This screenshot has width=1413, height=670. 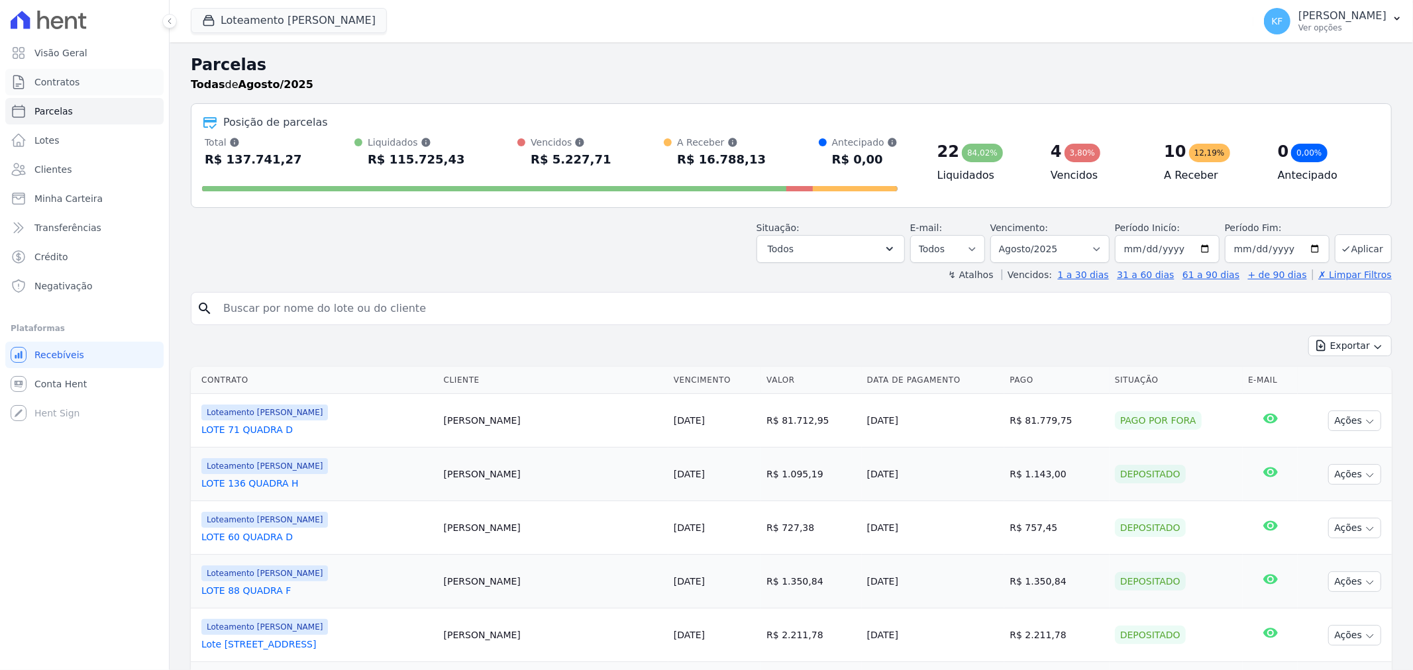 What do you see at coordinates (811, 421) in the screenshot?
I see `td: R$ 81.712,95` at bounding box center [811, 421].